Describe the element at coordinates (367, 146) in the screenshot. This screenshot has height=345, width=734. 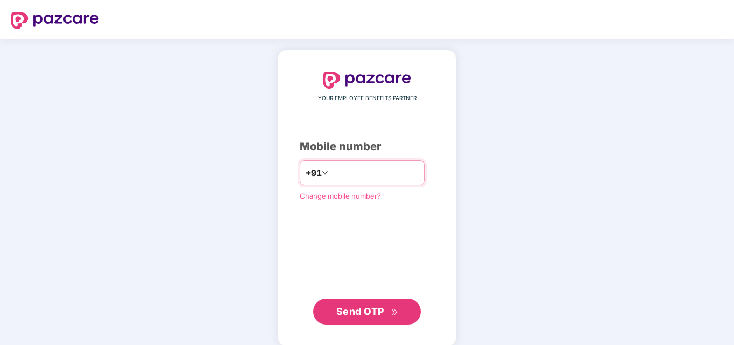
I see `div: Mobile number` at that location.